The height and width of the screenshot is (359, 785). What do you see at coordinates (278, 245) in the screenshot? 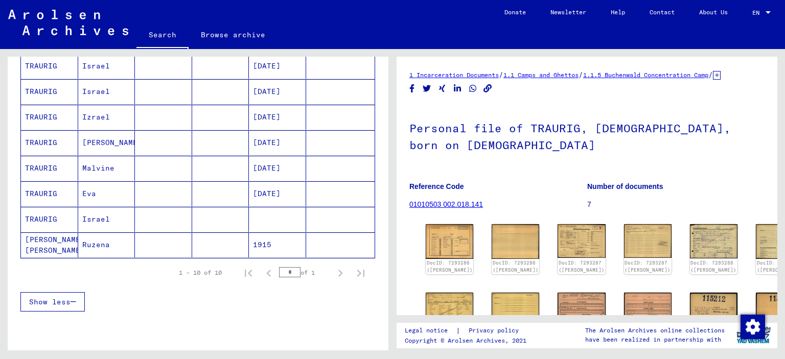
I see `mat-cell: 1915` at bounding box center [278, 245].